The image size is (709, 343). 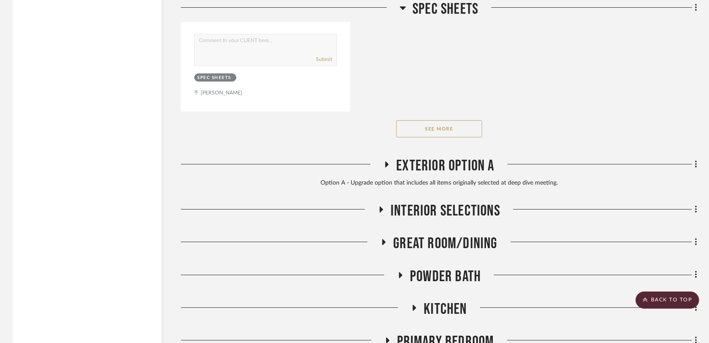 I want to click on div: Option A - Upgrade option that includes all items originally selected at deep dive meeting., so click(x=439, y=183).